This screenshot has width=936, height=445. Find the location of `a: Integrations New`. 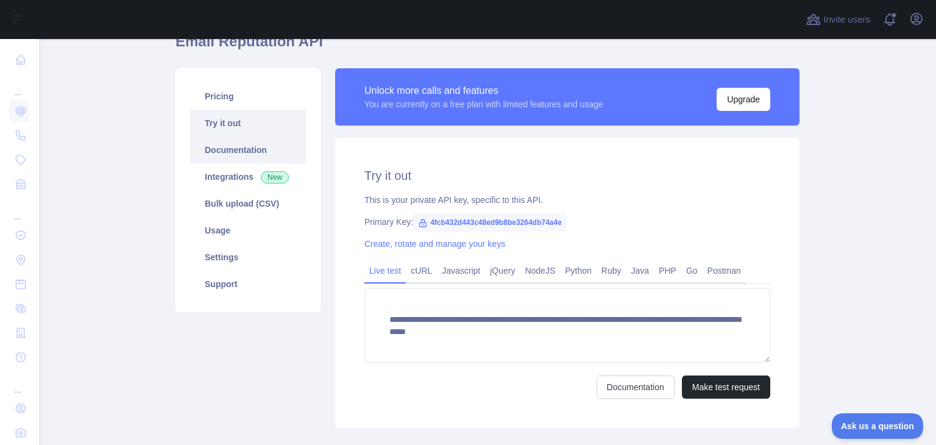

a: Integrations New is located at coordinates (248, 177).